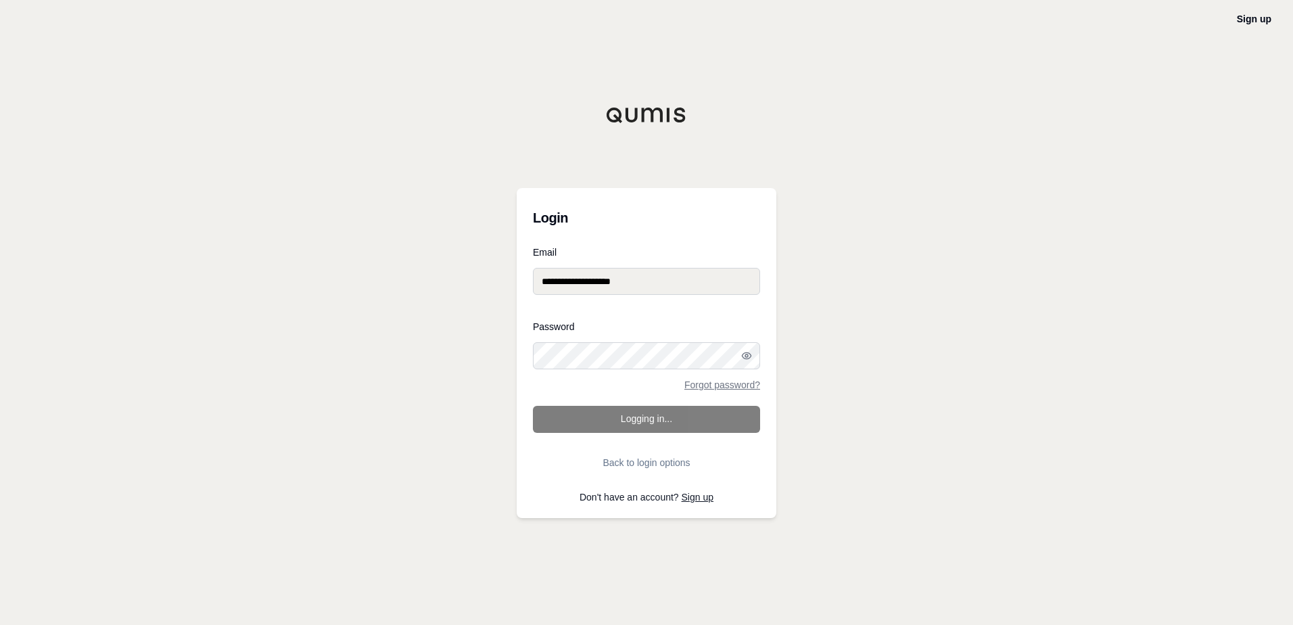  What do you see at coordinates (646, 463) in the screenshot?
I see `button: Back to login options` at bounding box center [646, 463].